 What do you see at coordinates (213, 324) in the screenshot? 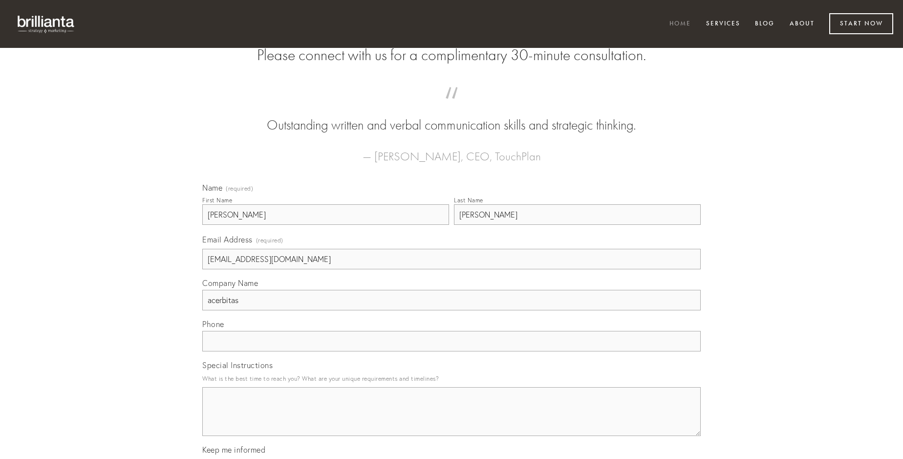
I see `span: Phone` at bounding box center [213, 324].